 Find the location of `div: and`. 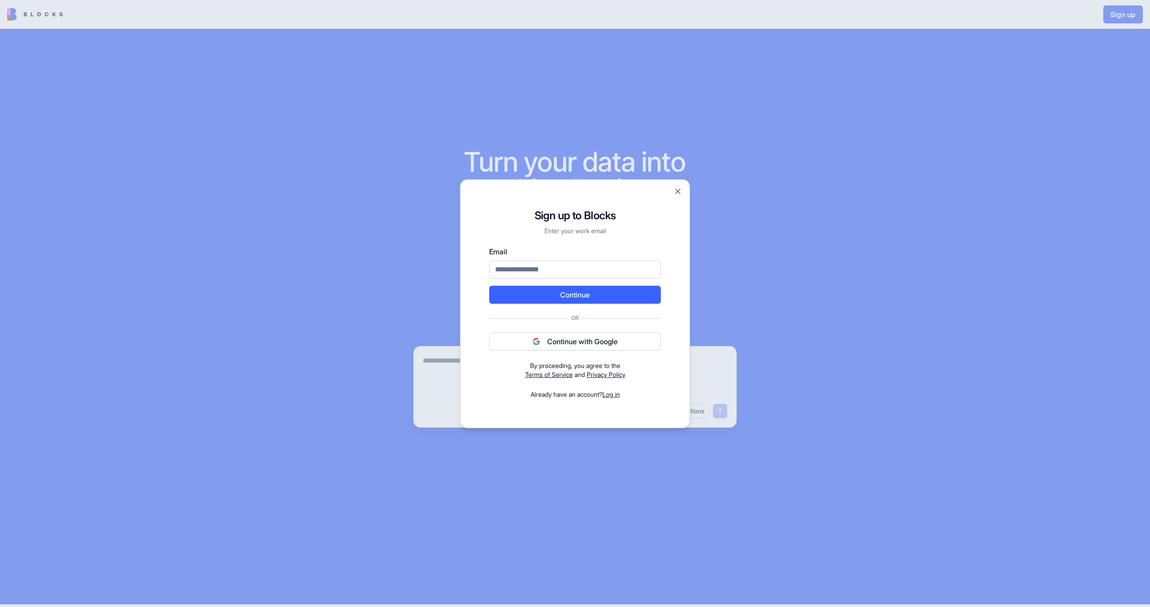

div: and is located at coordinates (575, 370).